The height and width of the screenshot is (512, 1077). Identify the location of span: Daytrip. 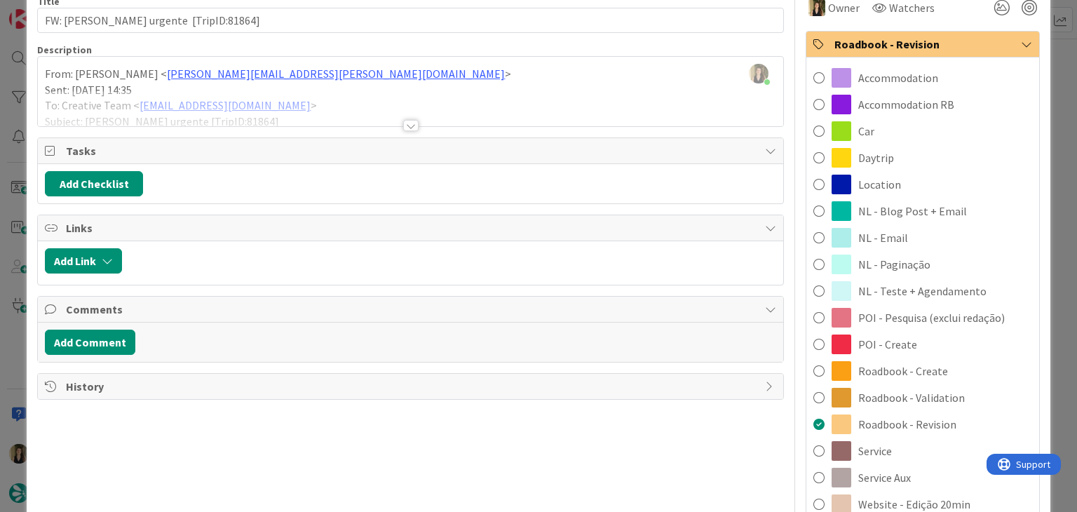
(876, 158).